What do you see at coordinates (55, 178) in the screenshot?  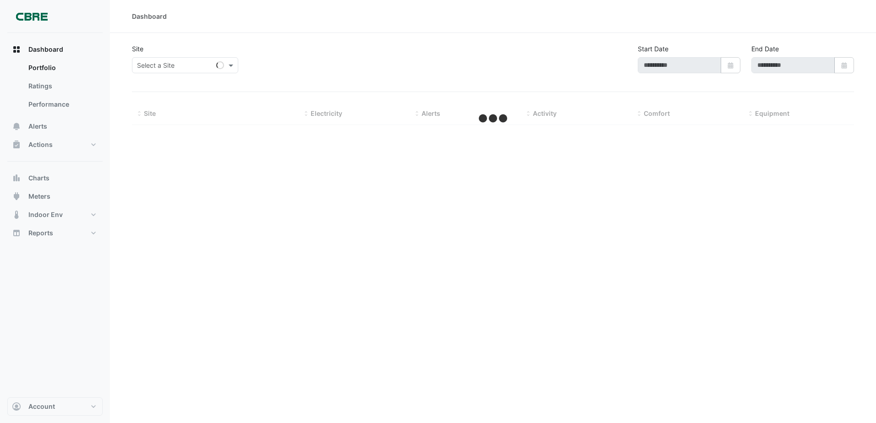 I see `button: Charts` at bounding box center [55, 178].